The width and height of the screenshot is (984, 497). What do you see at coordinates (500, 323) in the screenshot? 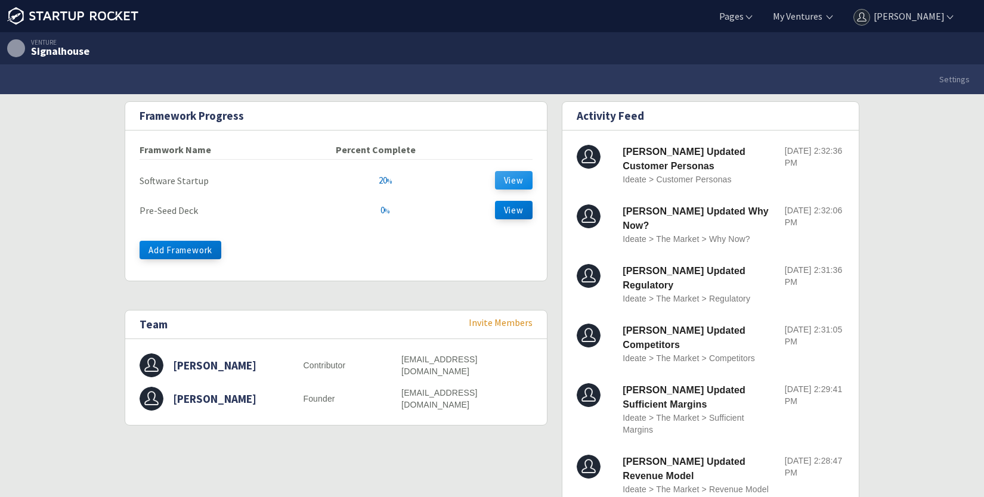
I see `a: Invite Members` at bounding box center [500, 323].